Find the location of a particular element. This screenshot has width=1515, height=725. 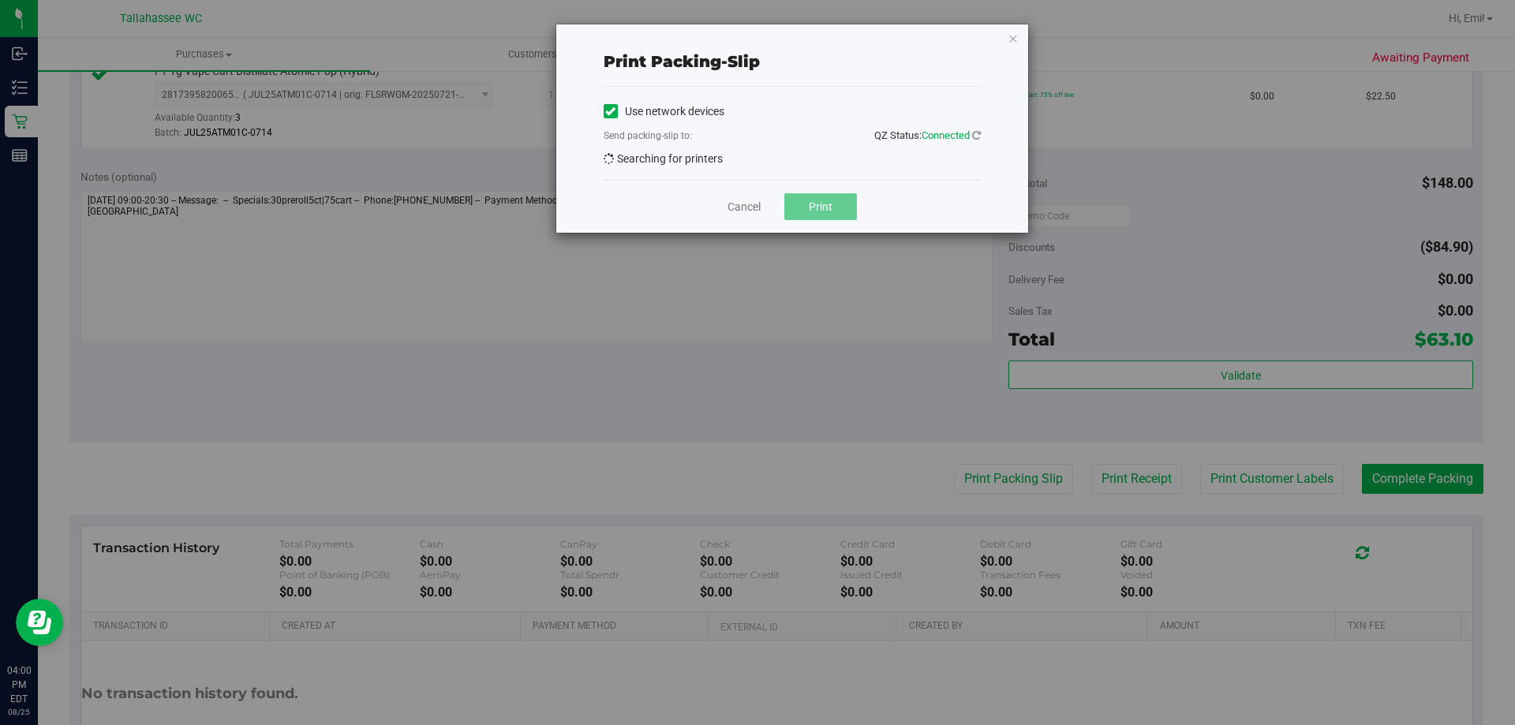

button: Print is located at coordinates (821, 207).